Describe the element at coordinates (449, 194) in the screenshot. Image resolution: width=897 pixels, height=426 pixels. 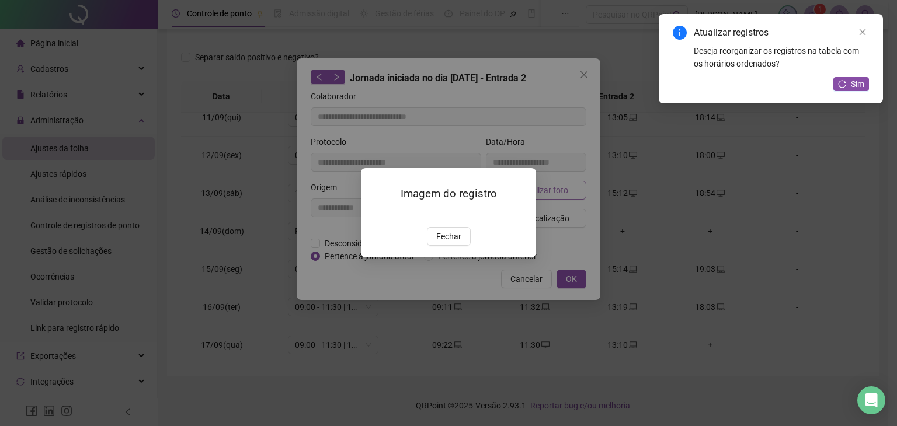
I see `h3: Imagem do registro` at that location.